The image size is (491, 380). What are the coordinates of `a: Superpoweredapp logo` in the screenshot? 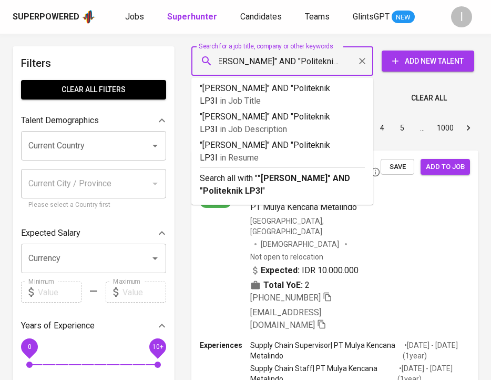 It's located at (54, 17).